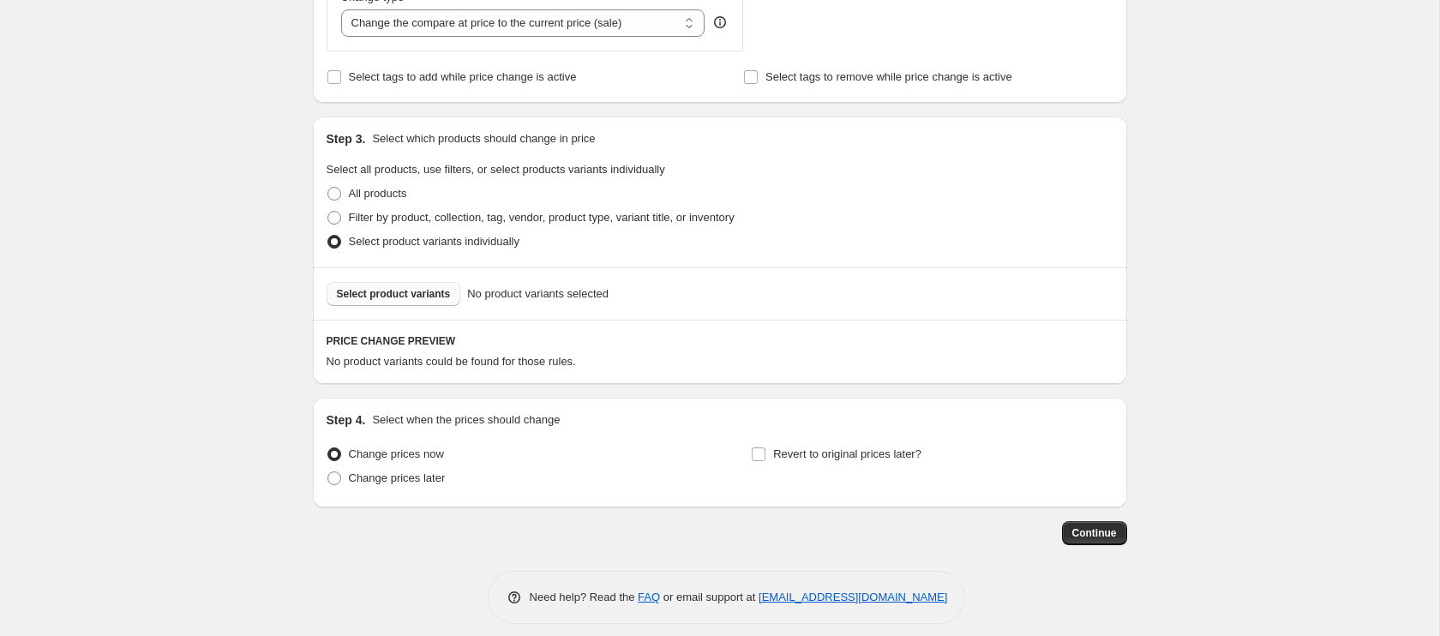  What do you see at coordinates (483, 139) in the screenshot?
I see `p: Select which products should change in price` at bounding box center [483, 139].